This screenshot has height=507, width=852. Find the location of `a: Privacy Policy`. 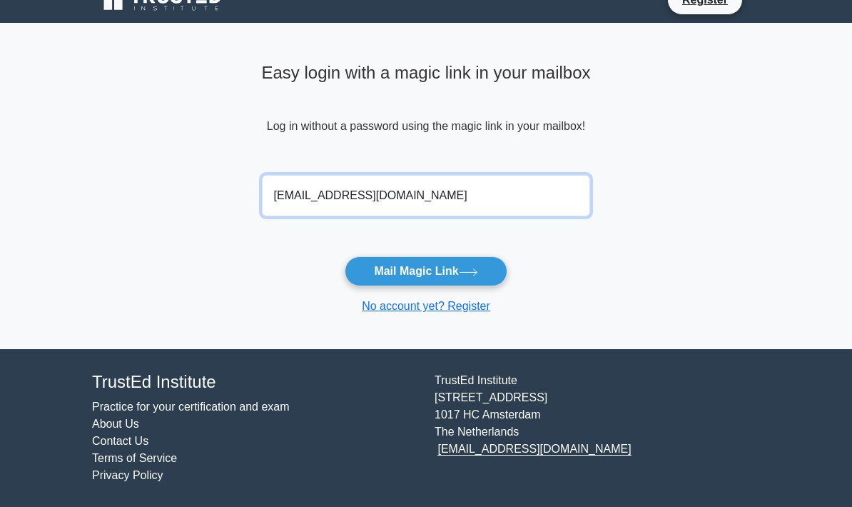

a: Privacy Policy is located at coordinates (128, 475).